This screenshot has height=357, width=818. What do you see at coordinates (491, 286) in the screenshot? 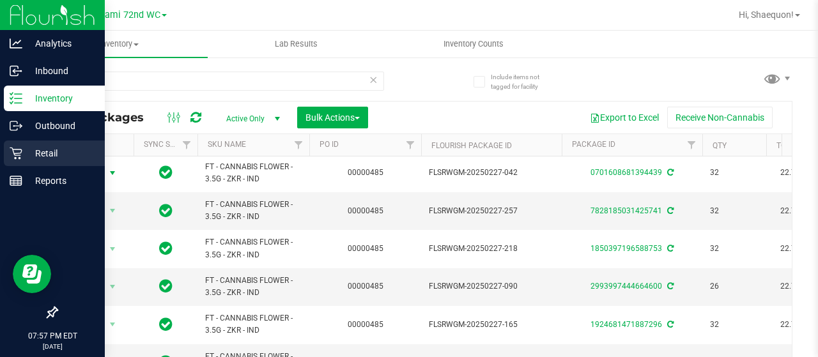
I see `span: FLSRWGM-20250227-090` at bounding box center [491, 286].